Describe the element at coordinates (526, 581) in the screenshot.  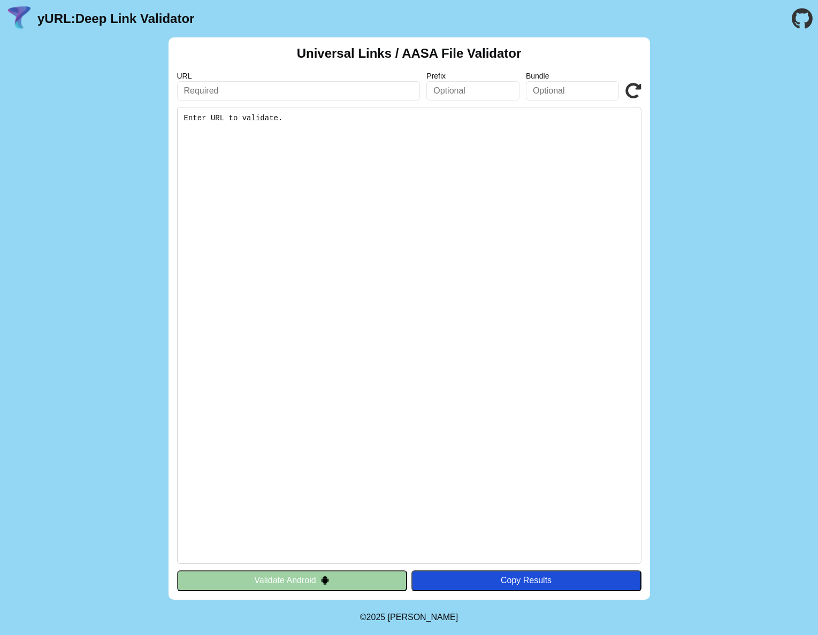
I see `div: Copy Results` at that location.